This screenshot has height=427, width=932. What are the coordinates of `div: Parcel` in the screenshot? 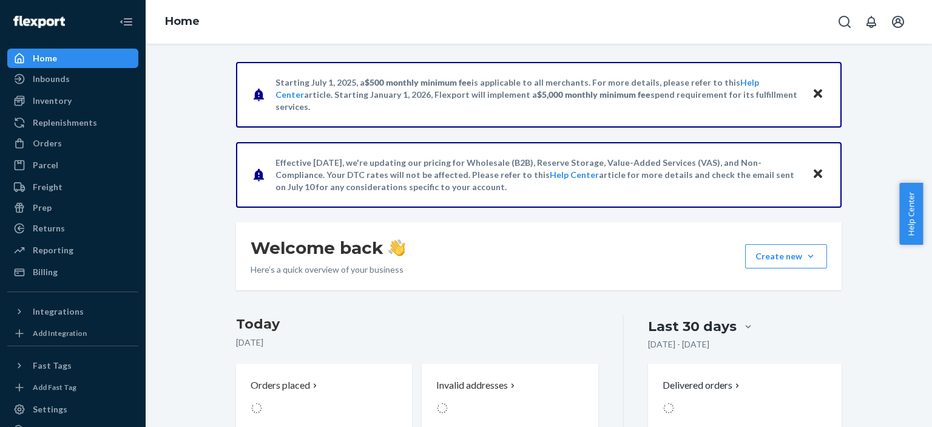 It's located at (46, 165).